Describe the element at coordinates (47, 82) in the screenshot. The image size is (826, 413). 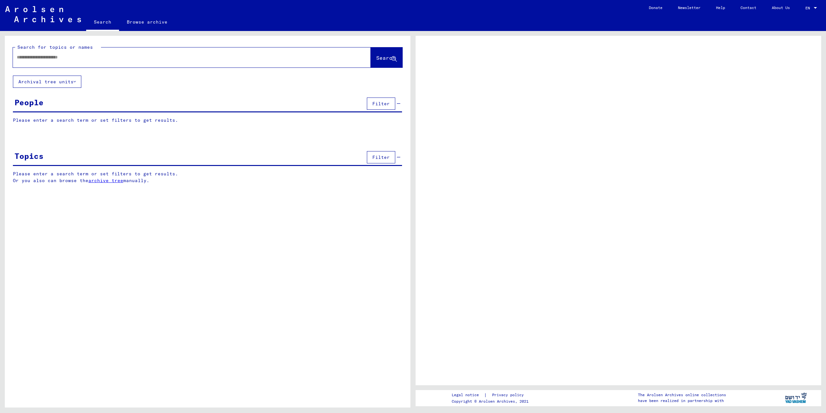
I see `button: Archival tree units` at that location.